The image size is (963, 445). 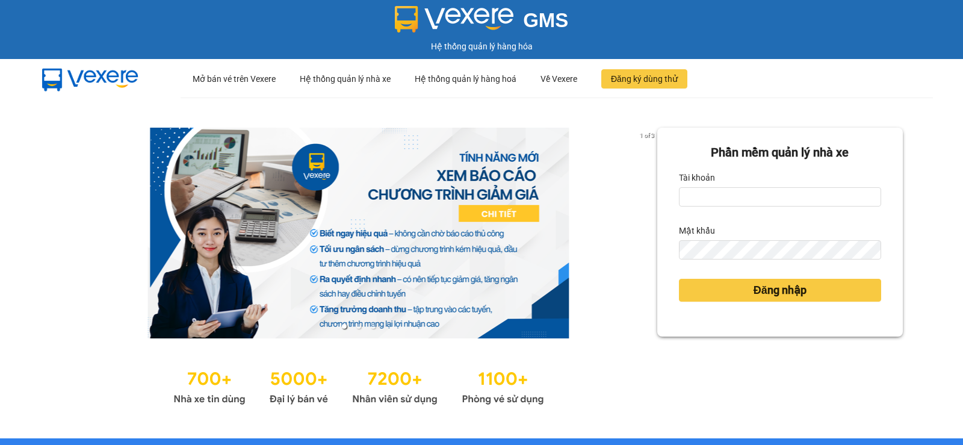 I want to click on input: Tài khoản, so click(x=780, y=197).